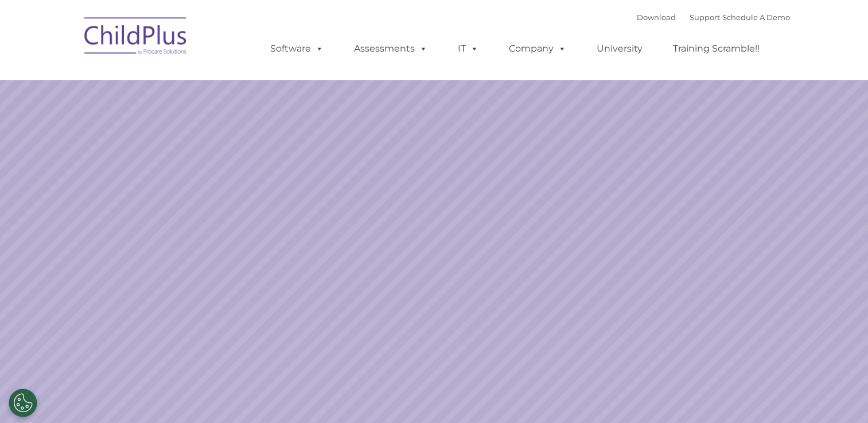 The height and width of the screenshot is (423, 868). I want to click on a: Company, so click(537, 49).